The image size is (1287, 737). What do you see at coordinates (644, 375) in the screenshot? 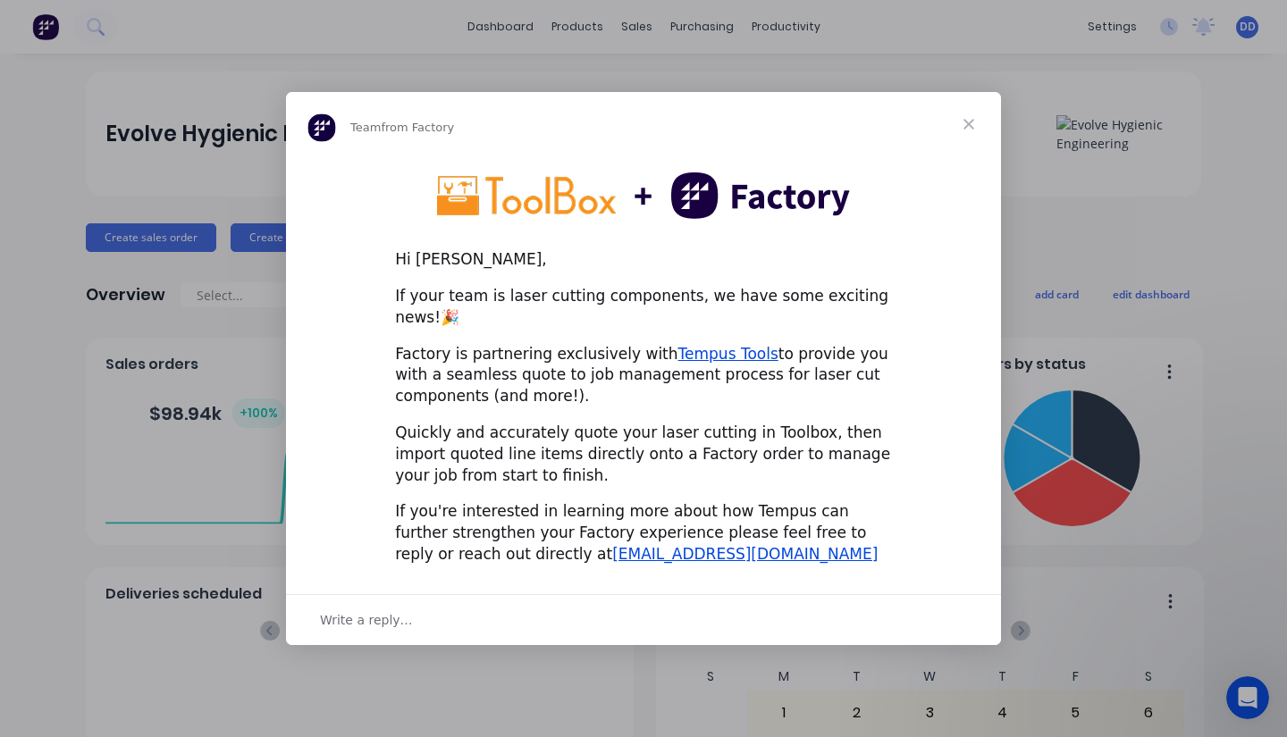
I see `div: Factory is partnering exclusively with to provide you with a seamless quote to job management pro...` at bounding box center [644, 375].